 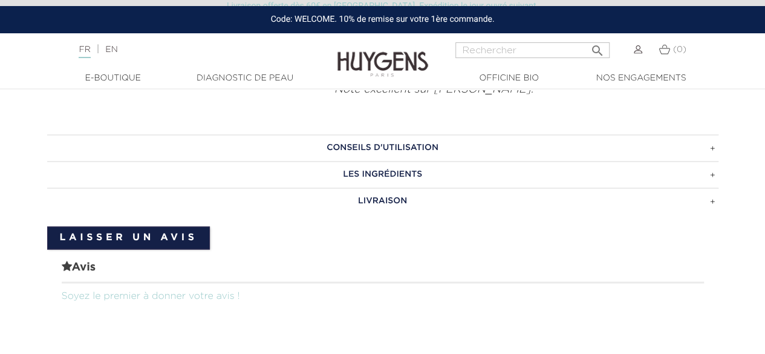 I want to click on a: Officine Bio, so click(x=509, y=78).